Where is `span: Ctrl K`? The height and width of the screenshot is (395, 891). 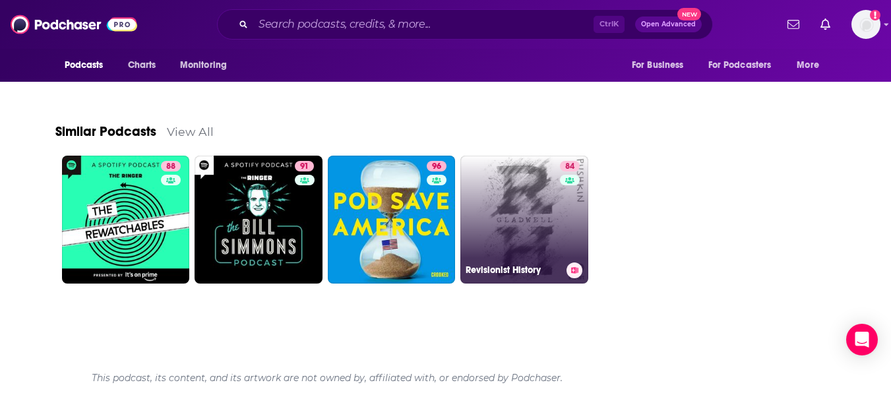 span: Ctrl K is located at coordinates (609, 24).